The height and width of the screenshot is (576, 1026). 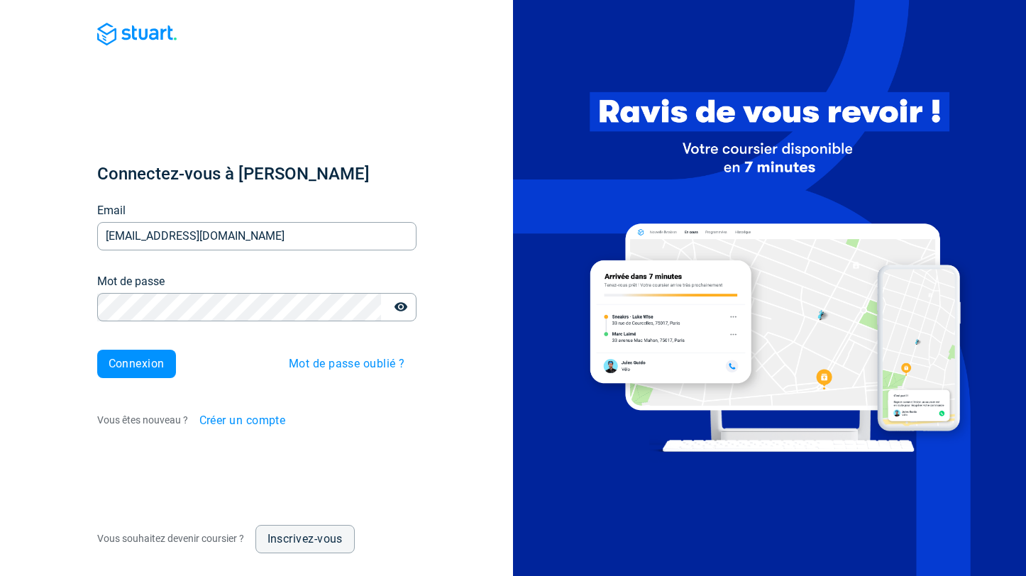 What do you see at coordinates (305, 539) in the screenshot?
I see `span: Inscrivez-vous` at bounding box center [305, 539].